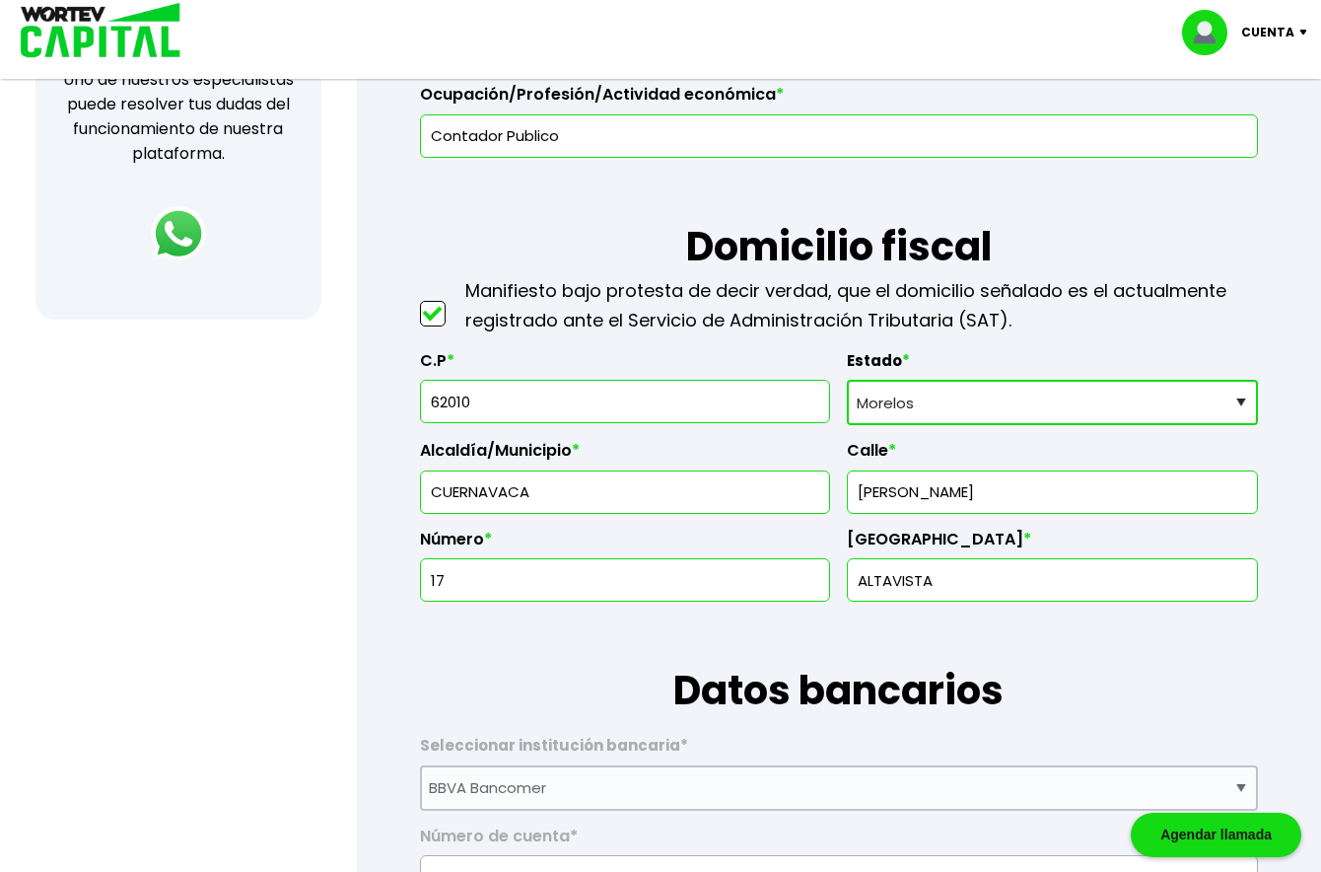 This screenshot has width=1321, height=872. I want to click on label: Número de cuenta, so click(839, 841).